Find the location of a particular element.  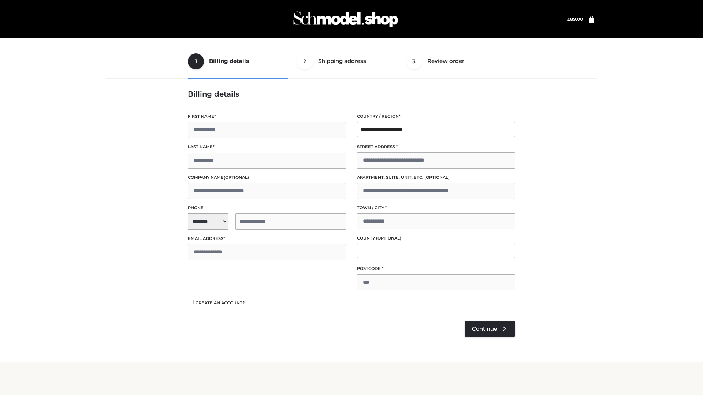

img: Schmodel Admin 964 is located at coordinates (346, 19).